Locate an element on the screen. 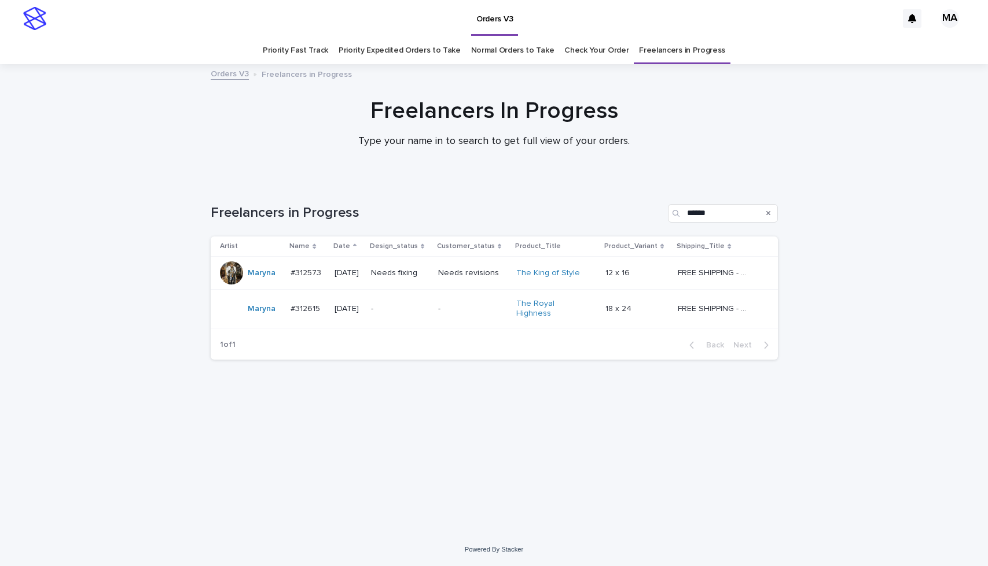 Image resolution: width=988 pixels, height=566 pixels. p: Design_status is located at coordinates (393, 246).